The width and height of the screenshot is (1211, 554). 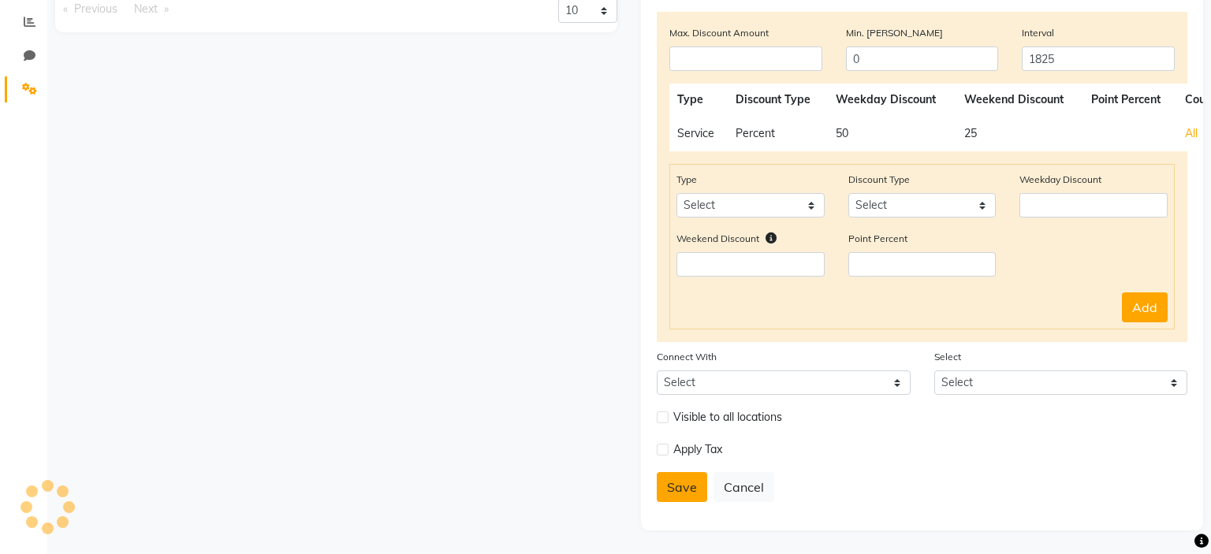 I want to click on button: Add, so click(x=1145, y=307).